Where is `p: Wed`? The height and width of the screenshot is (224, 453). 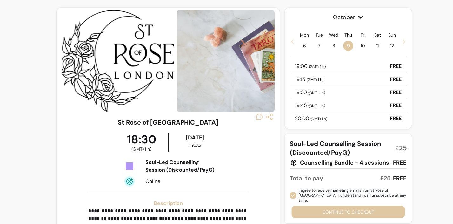
p: Wed is located at coordinates (334, 35).